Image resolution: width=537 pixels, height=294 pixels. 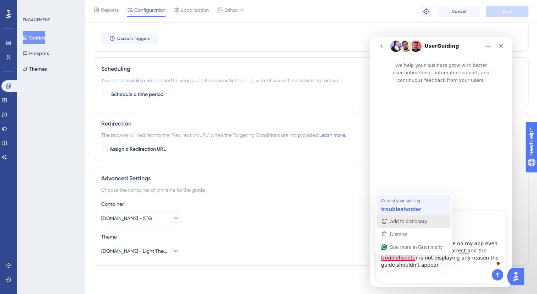 I want to click on span: Schedule a time period, so click(x=138, y=95).